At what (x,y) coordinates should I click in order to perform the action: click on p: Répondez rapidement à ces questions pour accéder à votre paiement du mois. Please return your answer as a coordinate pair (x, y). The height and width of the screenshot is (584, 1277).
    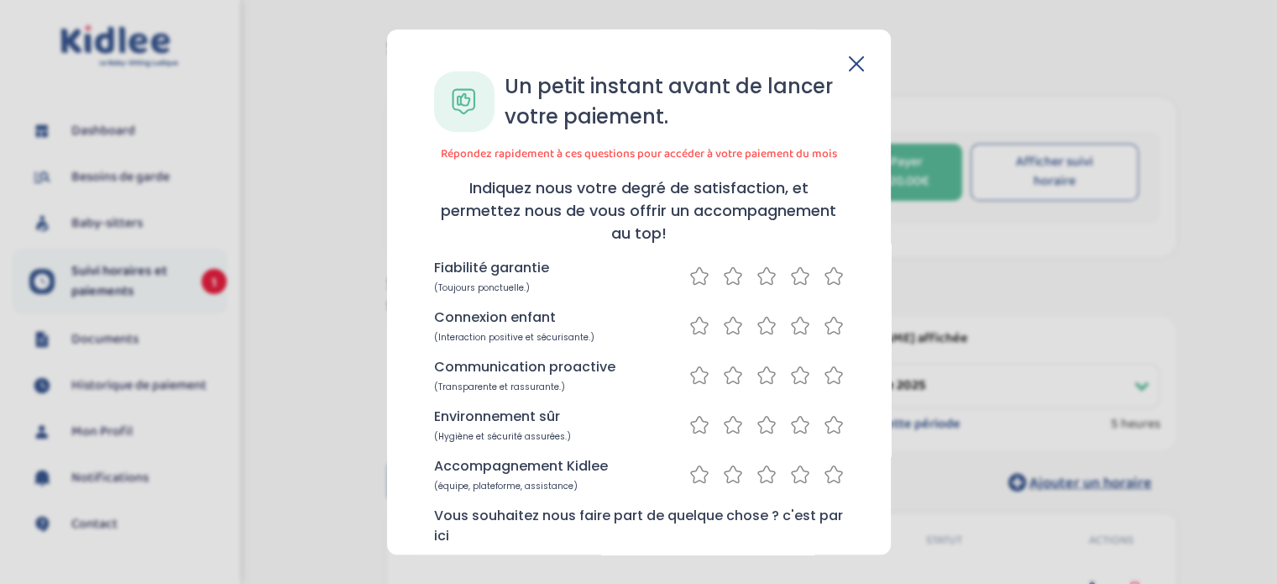
    Looking at the image, I should click on (639, 154).